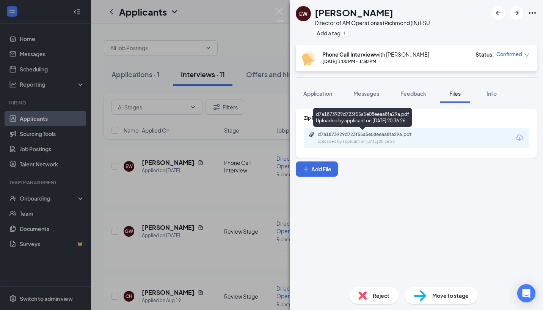  I want to click on button: Add FilePlus, so click(317, 169).